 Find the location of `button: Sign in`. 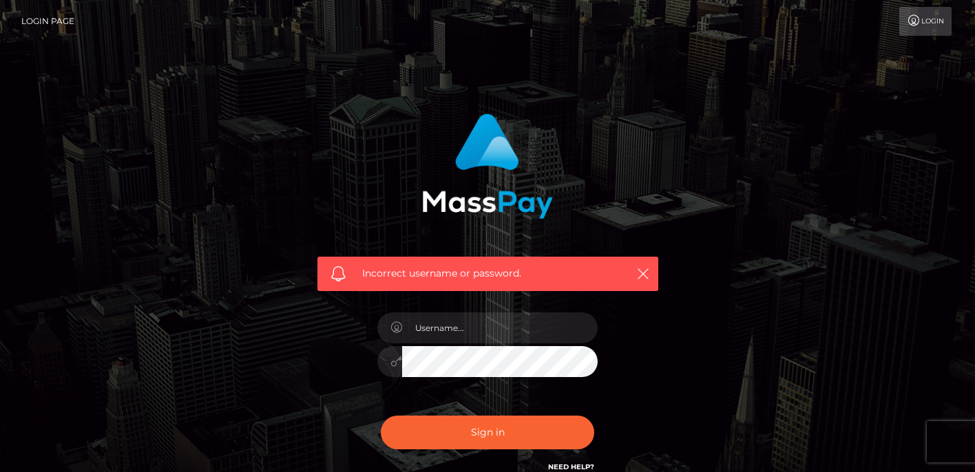

button: Sign in is located at coordinates (487, 432).